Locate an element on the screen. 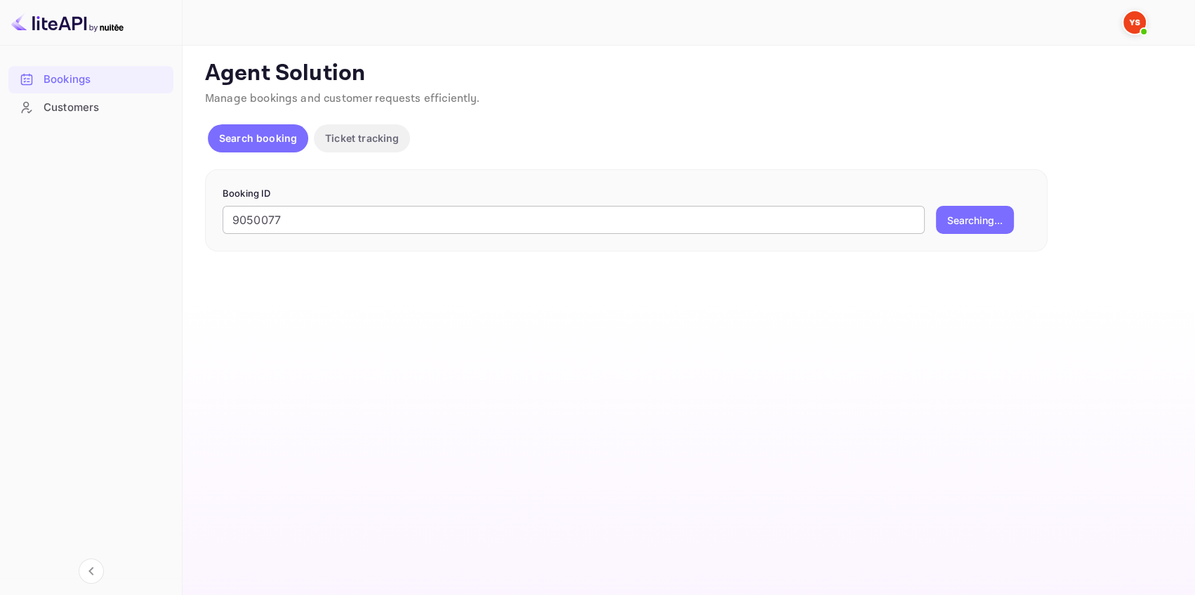  a: Bookings is located at coordinates (91, 79).